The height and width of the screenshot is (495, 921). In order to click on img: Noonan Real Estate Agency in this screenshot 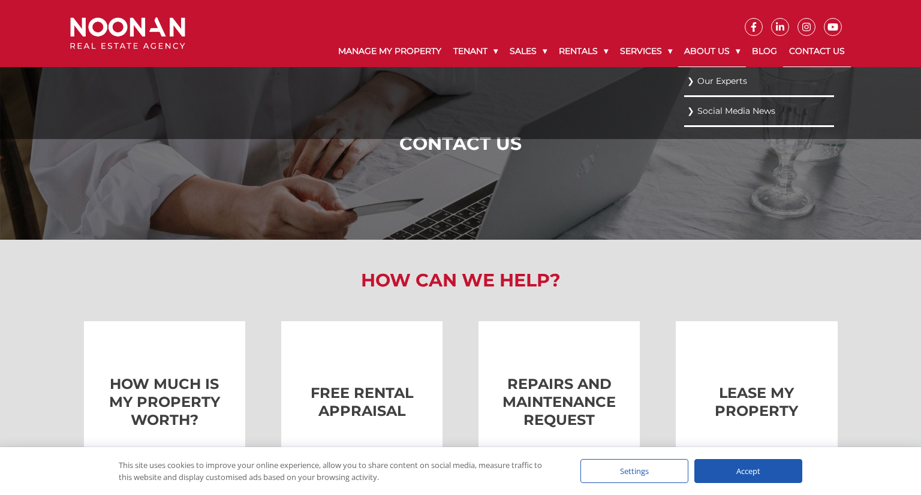, I will do `click(128, 33)`.